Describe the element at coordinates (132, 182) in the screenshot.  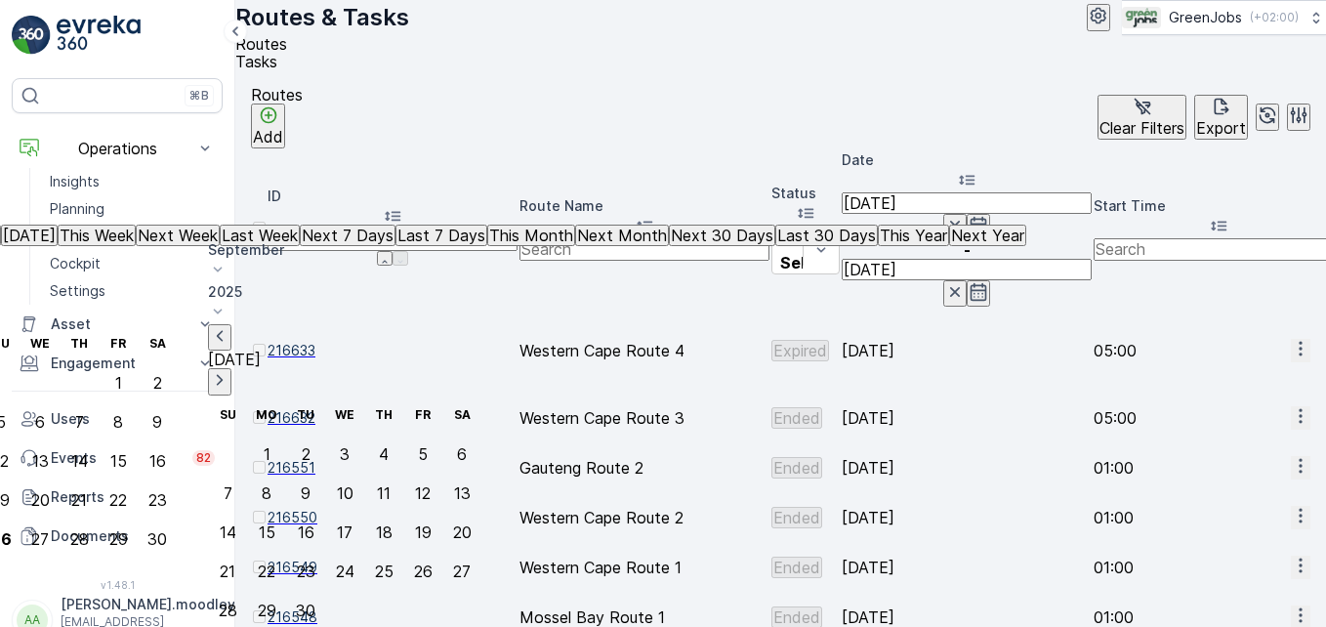
I see `a: Insights` at that location.